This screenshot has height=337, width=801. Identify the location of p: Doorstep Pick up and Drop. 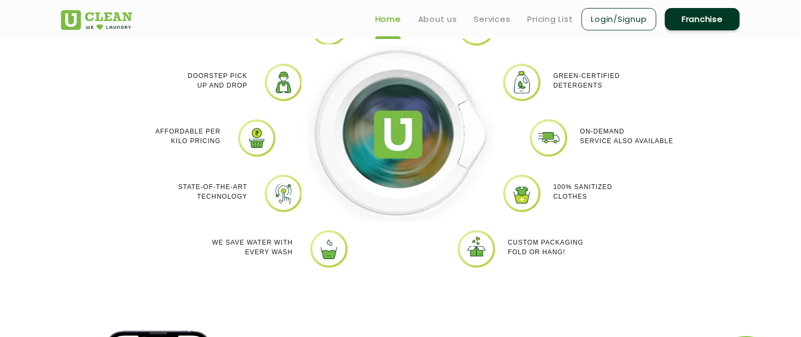
(217, 81).